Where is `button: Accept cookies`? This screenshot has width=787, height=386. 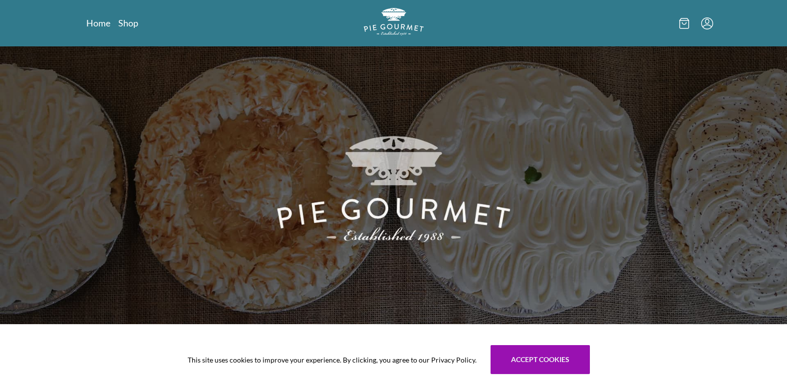
button: Accept cookies is located at coordinates (540, 360).